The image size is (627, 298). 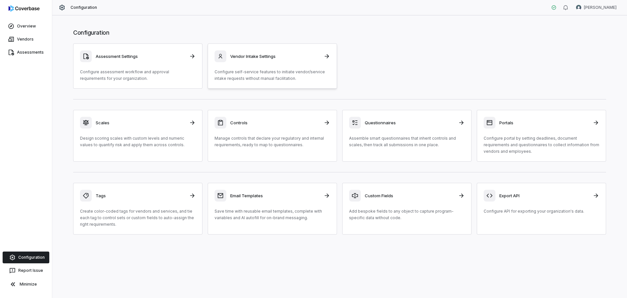 I want to click on h3: Vendor Intake Settings, so click(x=275, y=56).